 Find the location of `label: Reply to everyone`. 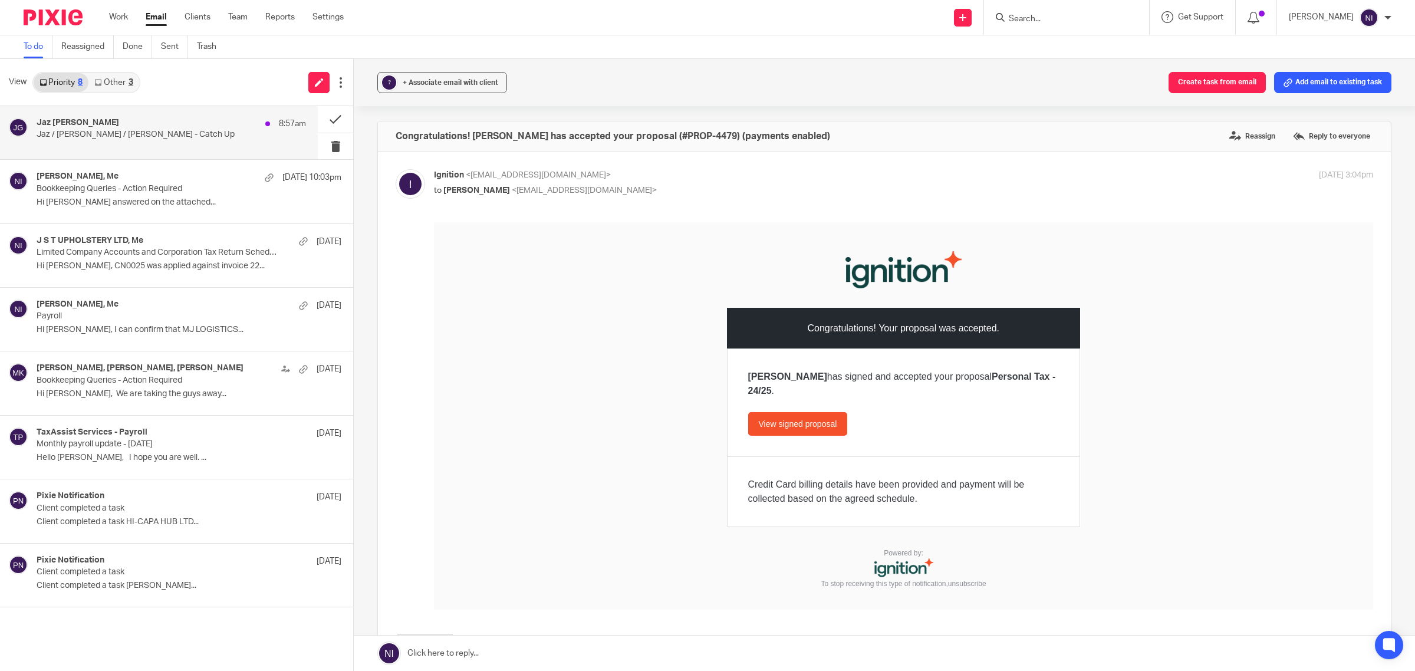

label: Reply to everyone is located at coordinates (1331, 136).